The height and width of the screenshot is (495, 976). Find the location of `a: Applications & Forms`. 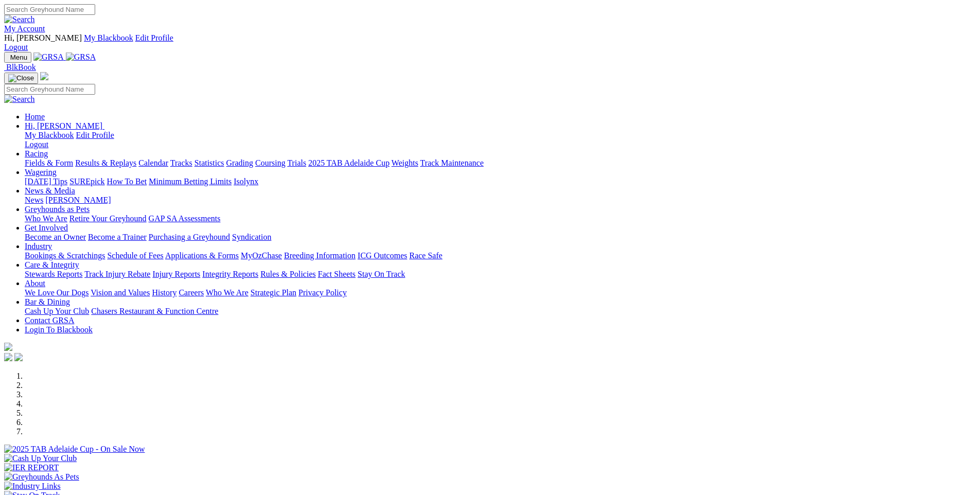

a: Applications & Forms is located at coordinates (202, 255).